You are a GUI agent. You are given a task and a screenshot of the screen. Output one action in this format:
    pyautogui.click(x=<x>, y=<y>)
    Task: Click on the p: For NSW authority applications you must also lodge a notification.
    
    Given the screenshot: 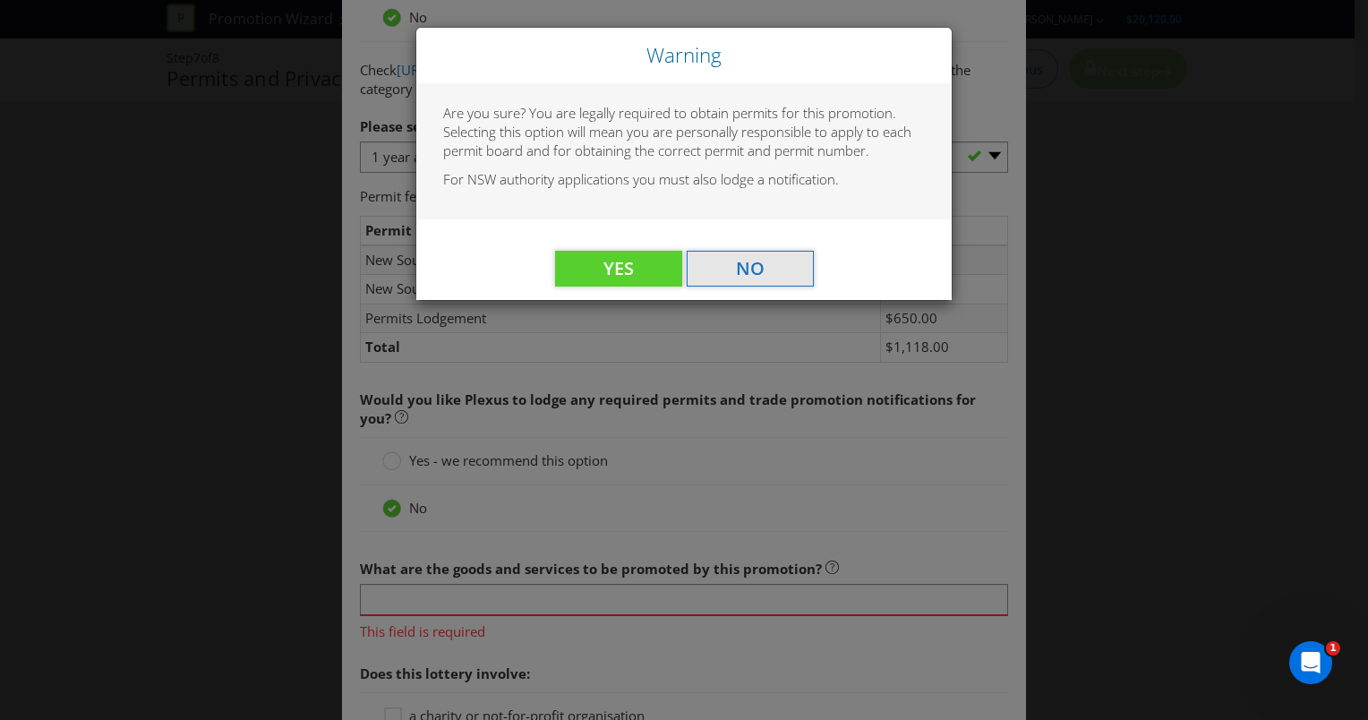 What is the action you would take?
    pyautogui.click(x=684, y=179)
    